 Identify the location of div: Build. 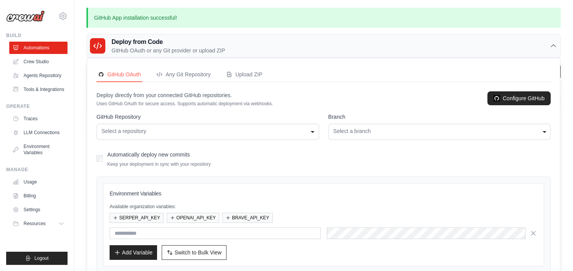
(37, 36).